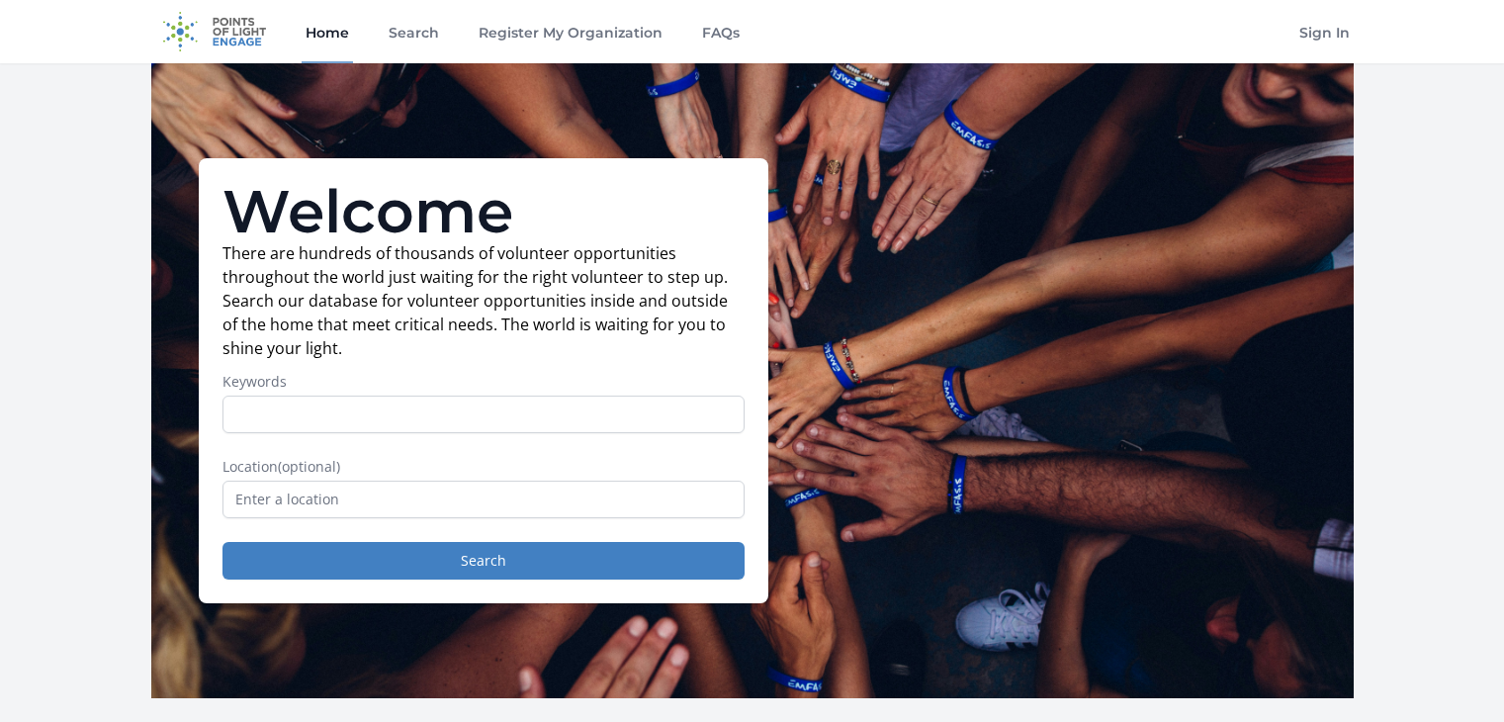 The image size is (1504, 722). Describe the element at coordinates (483, 212) in the screenshot. I see `h1: Welcome` at that location.